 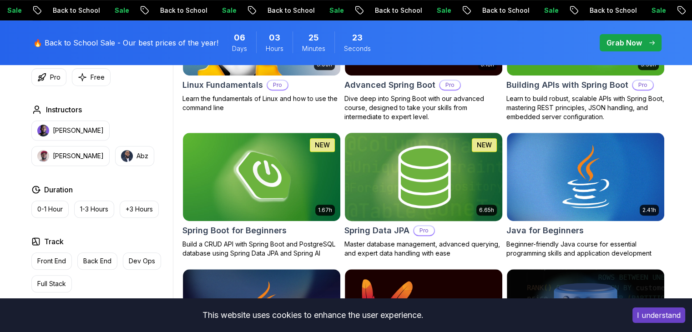 What do you see at coordinates (94, 209) in the screenshot?
I see `p: 1-3 Hours` at bounding box center [94, 209].